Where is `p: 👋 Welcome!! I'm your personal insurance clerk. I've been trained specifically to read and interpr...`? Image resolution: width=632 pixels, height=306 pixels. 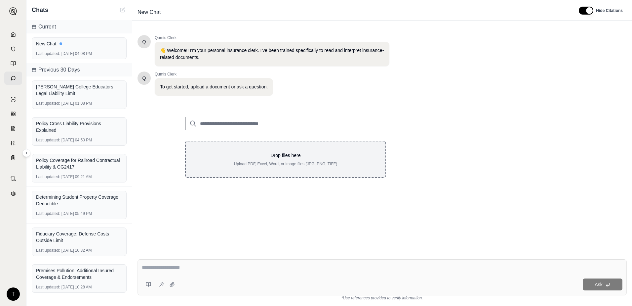
p: 👋 Welcome!! I'm your personal insurance clerk. I've been trained specifically to read and interpr... is located at coordinates (272, 54).